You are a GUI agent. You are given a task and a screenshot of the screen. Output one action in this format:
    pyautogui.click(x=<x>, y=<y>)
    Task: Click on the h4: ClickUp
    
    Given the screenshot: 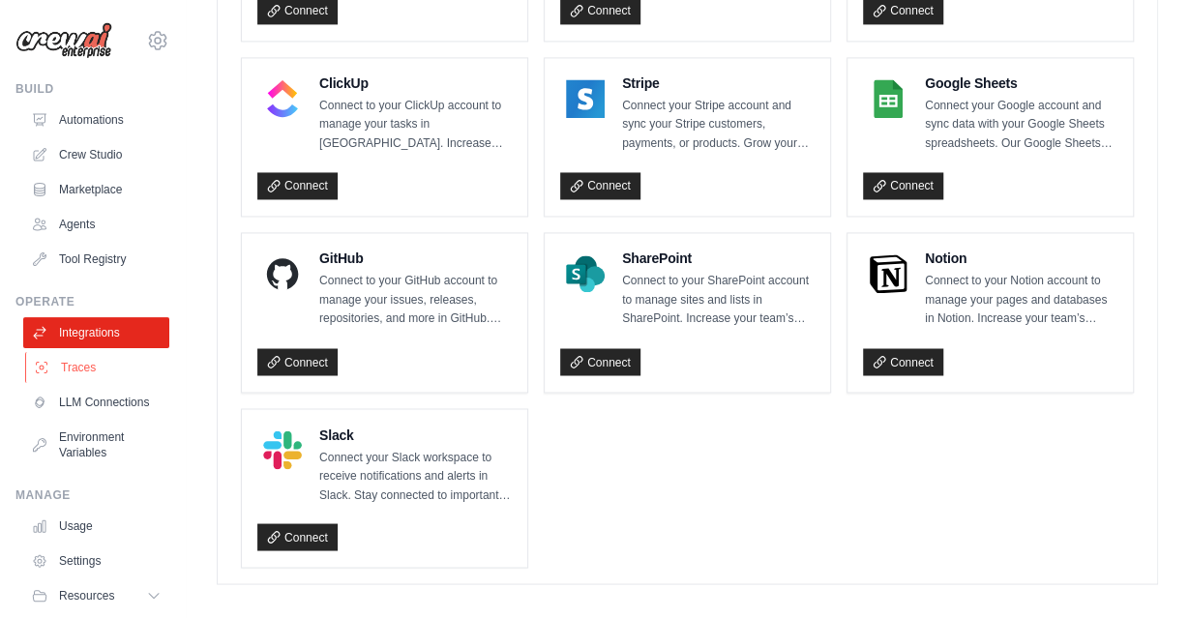 What is the action you would take?
    pyautogui.click(x=415, y=83)
    